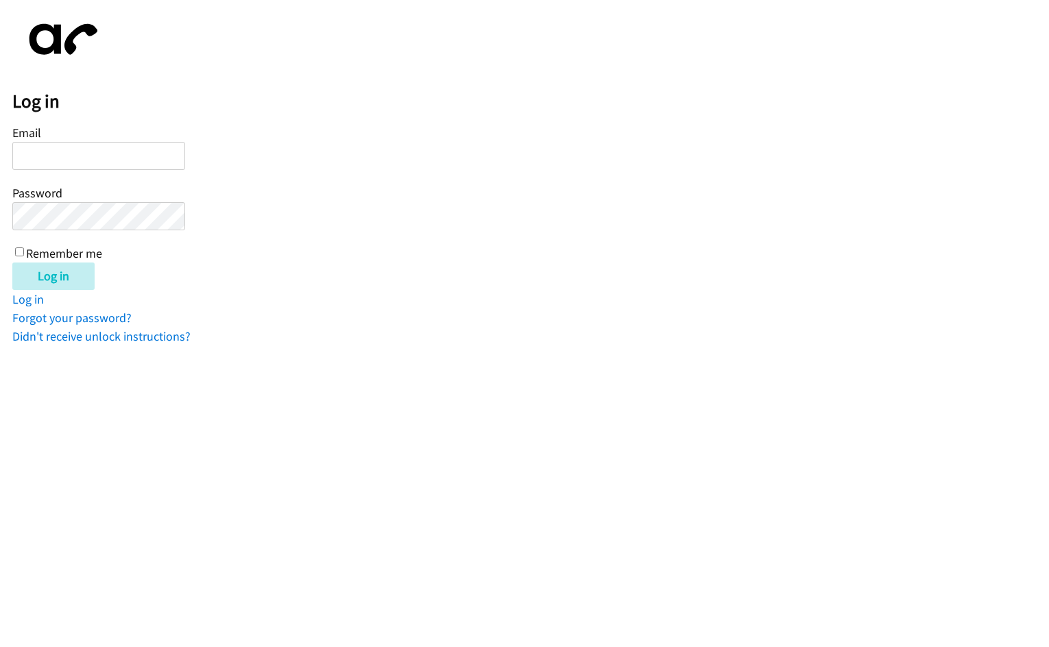  Describe the element at coordinates (37, 193) in the screenshot. I see `label: Password` at that location.